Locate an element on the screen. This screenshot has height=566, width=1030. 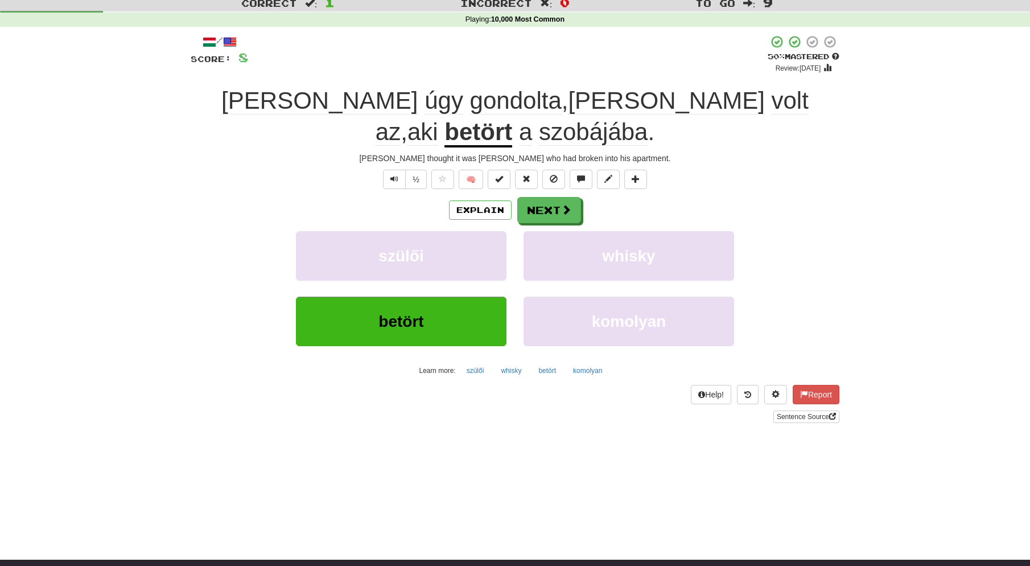
span: whisky is located at coordinates (628, 256).